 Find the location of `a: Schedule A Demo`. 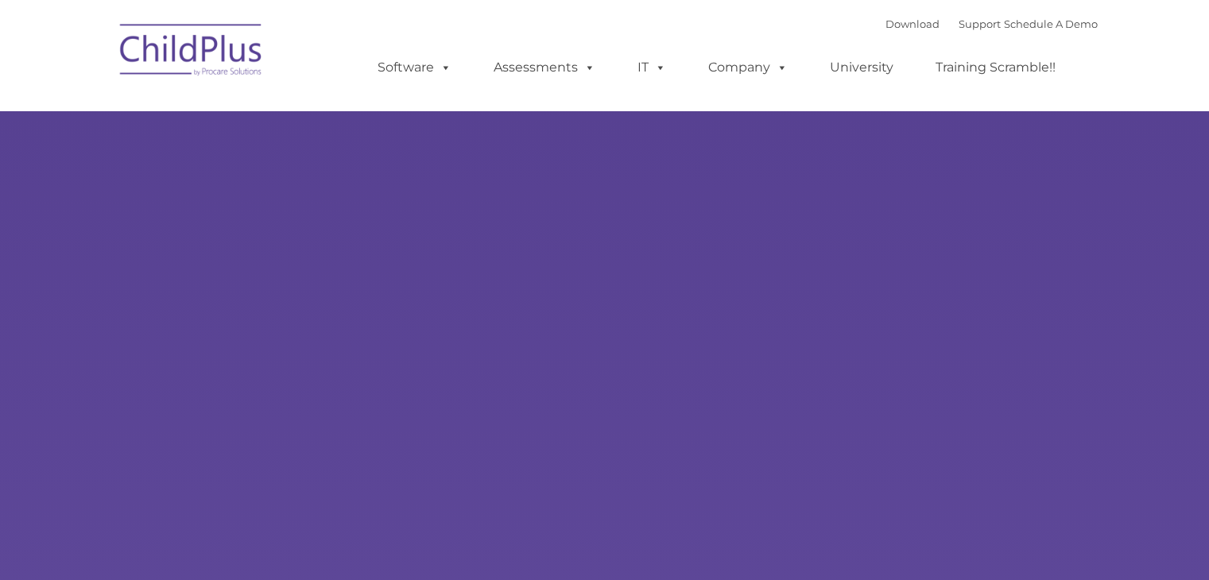

a: Schedule A Demo is located at coordinates (1051, 24).